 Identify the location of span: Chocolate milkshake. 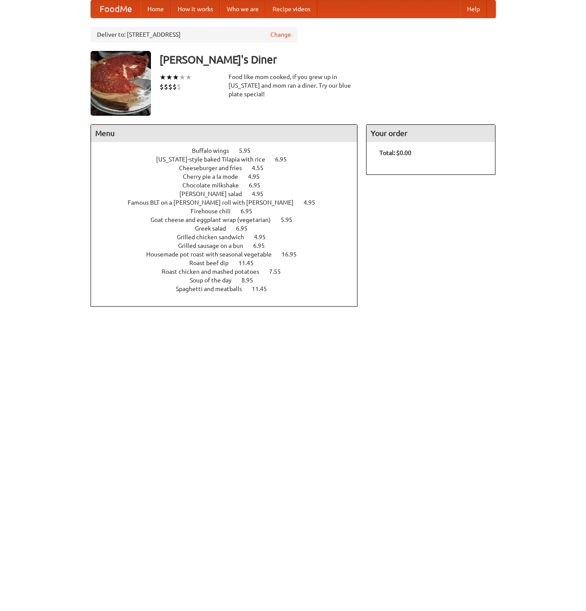
(215, 185).